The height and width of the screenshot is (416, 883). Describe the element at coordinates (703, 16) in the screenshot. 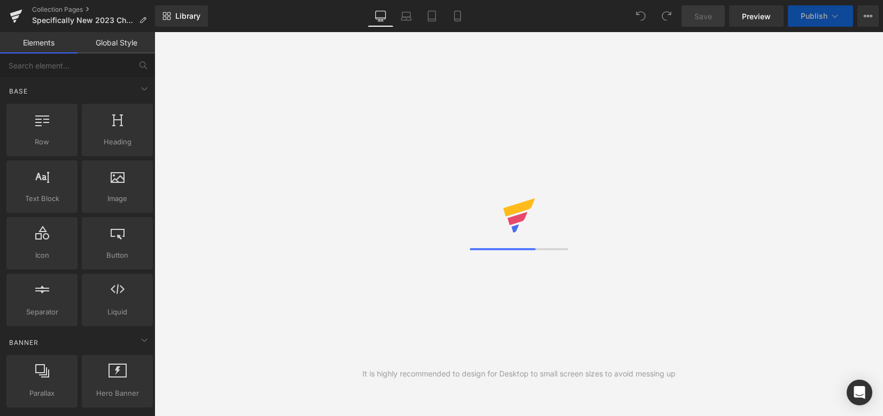

I see `span: Save` at that location.